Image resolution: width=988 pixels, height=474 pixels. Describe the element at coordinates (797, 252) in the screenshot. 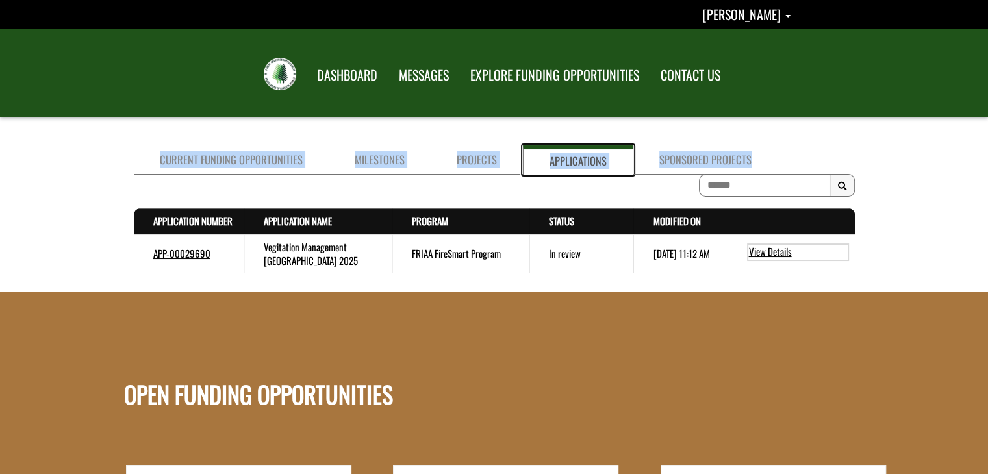

I see `a: View details` at that location.